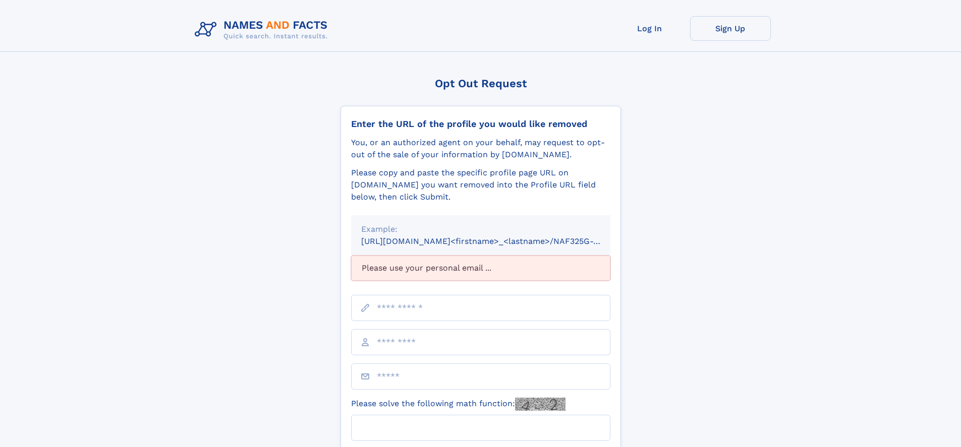 The image size is (961, 447). I want to click on div: Enter the URL of the profile you would like removed, so click(481, 124).